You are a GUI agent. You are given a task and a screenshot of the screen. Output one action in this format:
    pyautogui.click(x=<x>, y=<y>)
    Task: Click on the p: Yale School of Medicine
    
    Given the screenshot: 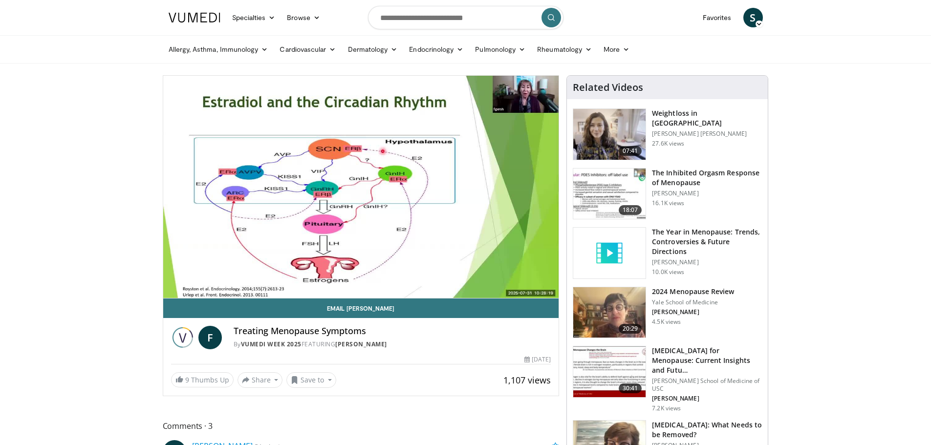 What is the action you would take?
    pyautogui.click(x=693, y=303)
    